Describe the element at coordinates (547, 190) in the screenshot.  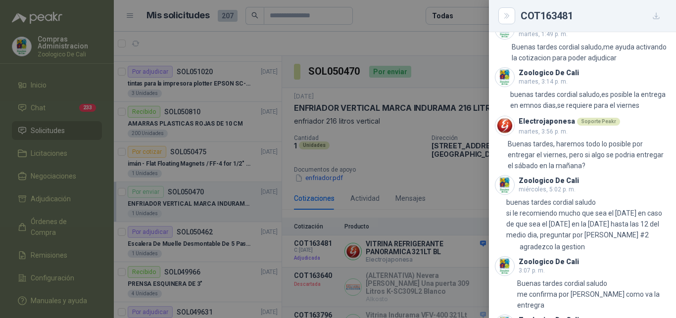
I see `span: miércoles, 5:02 p. m.` at that location.